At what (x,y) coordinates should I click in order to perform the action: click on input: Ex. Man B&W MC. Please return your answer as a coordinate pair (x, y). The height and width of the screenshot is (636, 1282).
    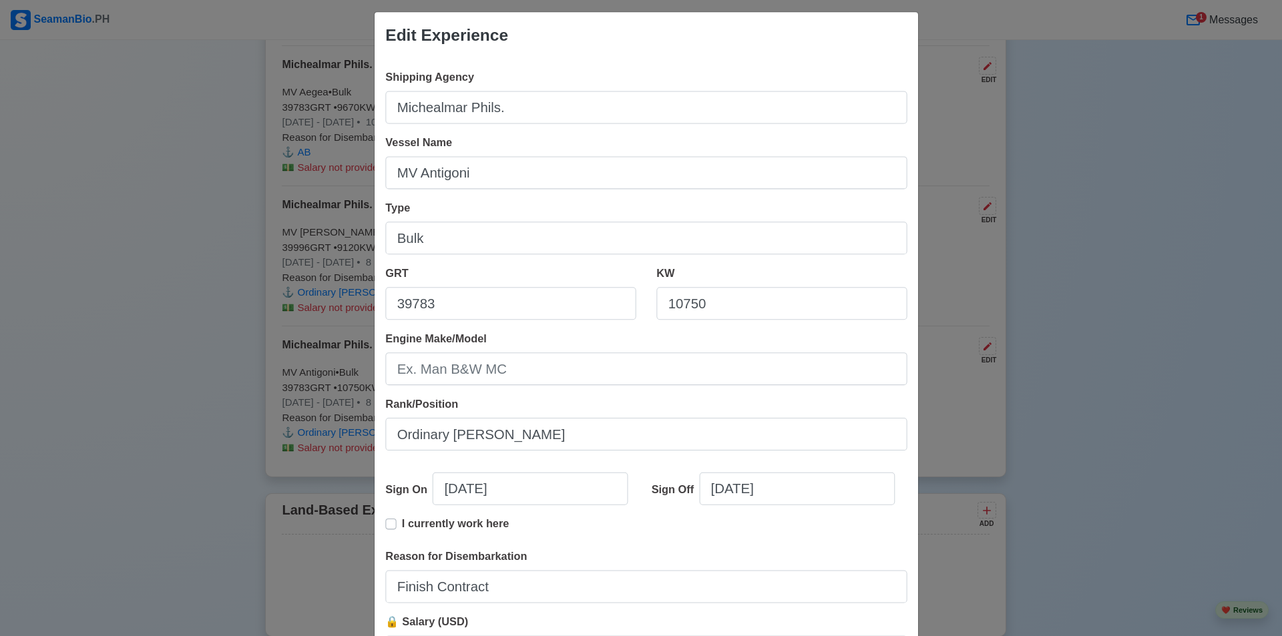
    Looking at the image, I should click on (645, 368).